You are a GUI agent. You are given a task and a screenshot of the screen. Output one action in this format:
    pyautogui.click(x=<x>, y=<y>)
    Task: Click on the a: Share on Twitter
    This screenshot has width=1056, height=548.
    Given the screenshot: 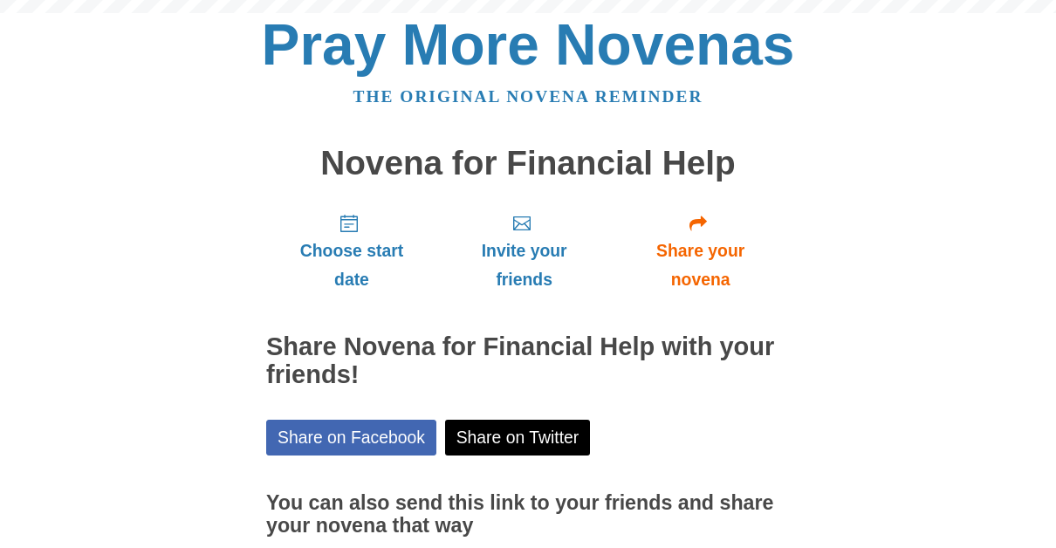 What is the action you would take?
    pyautogui.click(x=518, y=437)
    